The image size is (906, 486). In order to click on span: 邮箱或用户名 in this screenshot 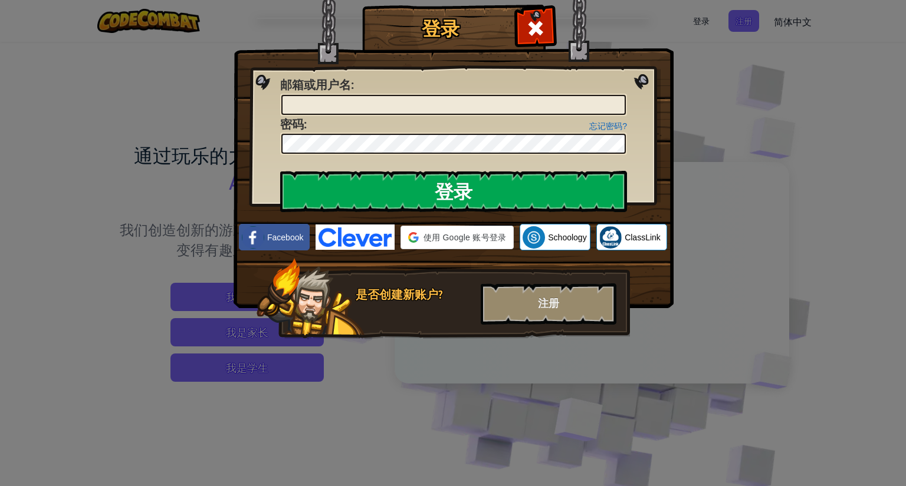, I will do `click(315, 84)`.